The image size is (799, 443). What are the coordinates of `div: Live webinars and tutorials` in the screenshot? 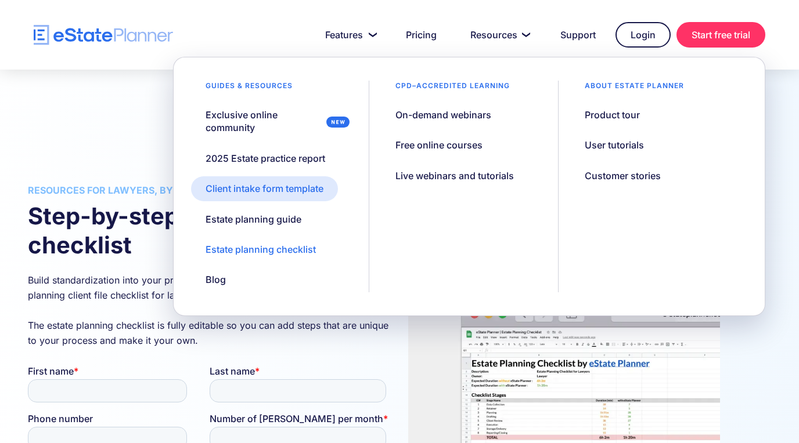 It's located at (454, 176).